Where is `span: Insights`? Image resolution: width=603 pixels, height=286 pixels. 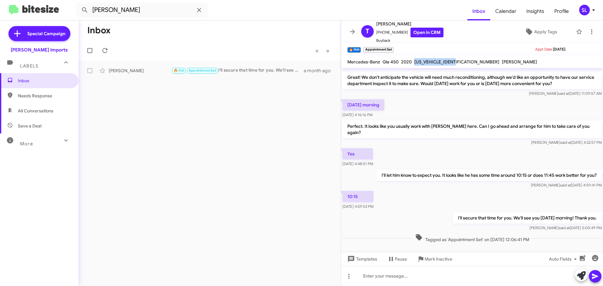 span: Insights is located at coordinates (535, 11).